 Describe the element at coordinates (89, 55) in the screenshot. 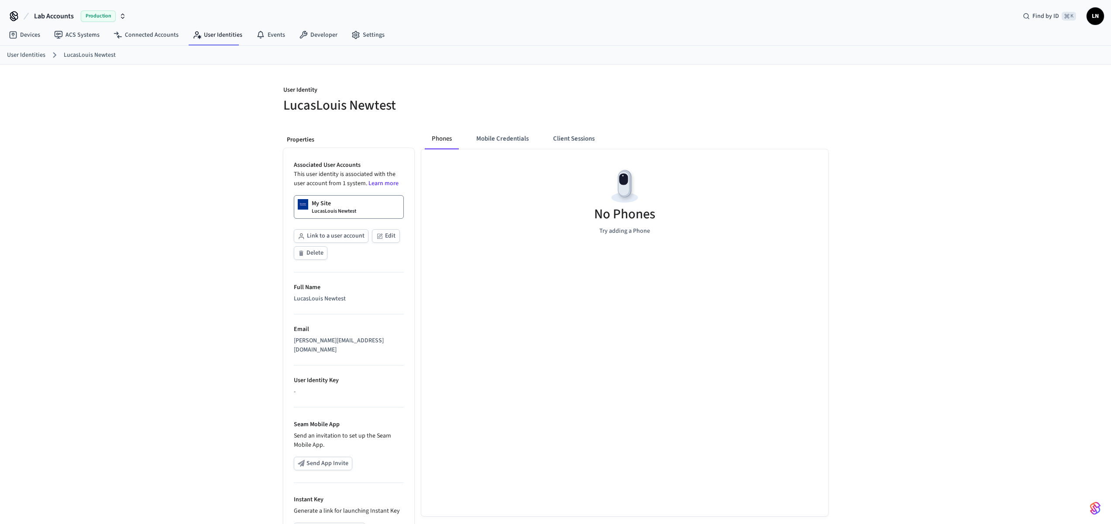

I see `a: LucasLouis Newtest` at that location.